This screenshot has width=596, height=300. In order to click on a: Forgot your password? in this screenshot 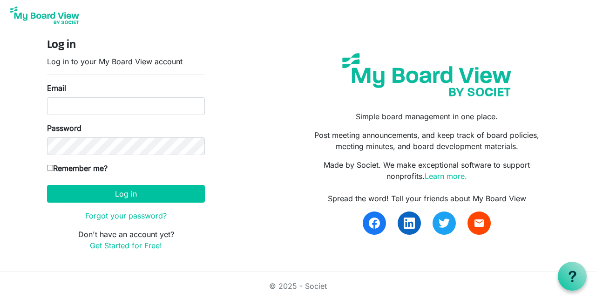, I will do `click(126, 216)`.